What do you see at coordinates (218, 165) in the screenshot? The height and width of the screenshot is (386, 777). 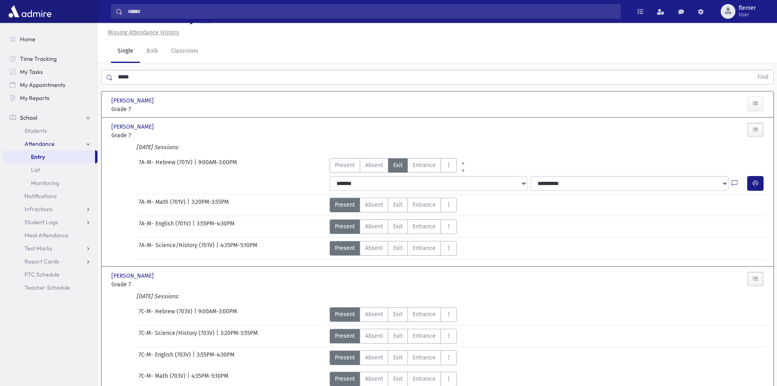 I see `span: 9:00AM-3:00PM` at bounding box center [218, 165].